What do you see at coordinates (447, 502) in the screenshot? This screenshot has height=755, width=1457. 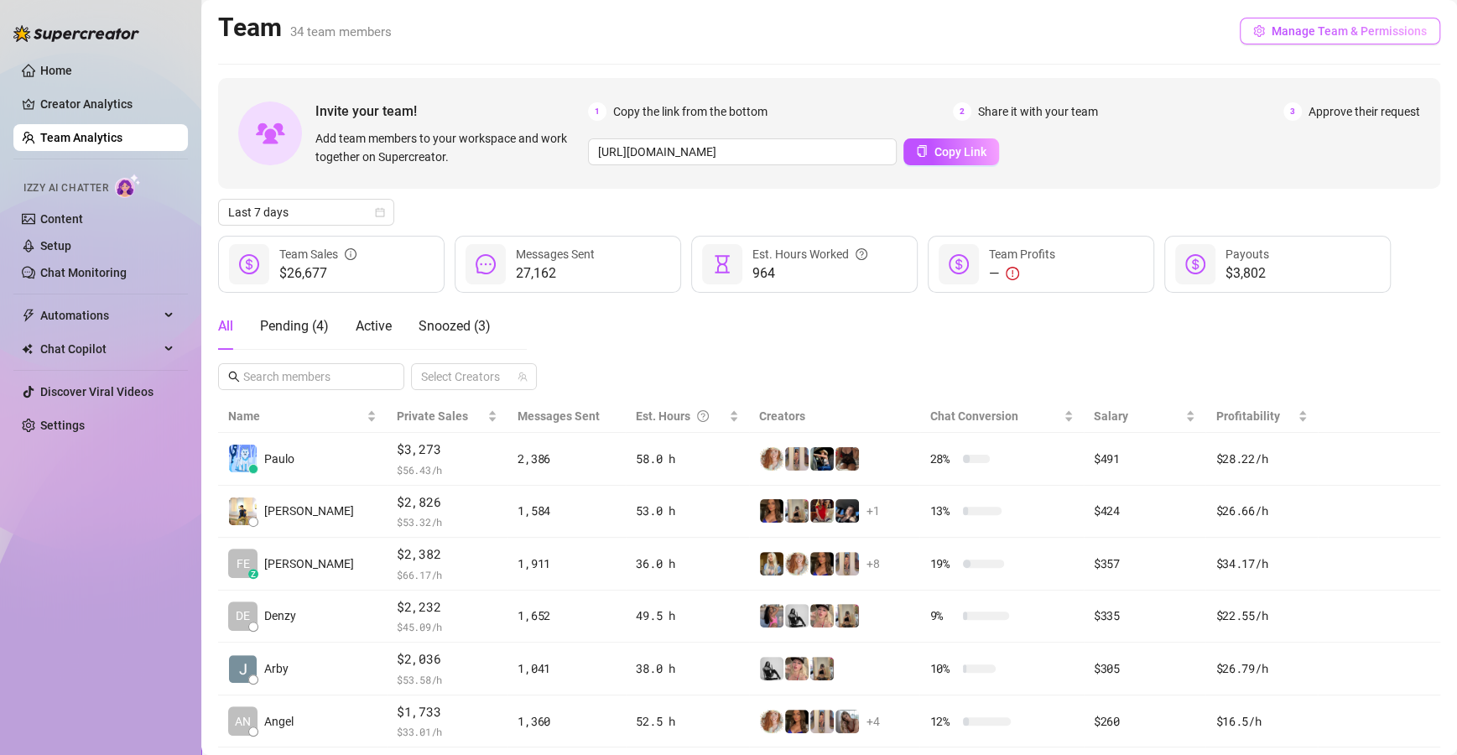 I see `span: $2,826` at bounding box center [447, 502].